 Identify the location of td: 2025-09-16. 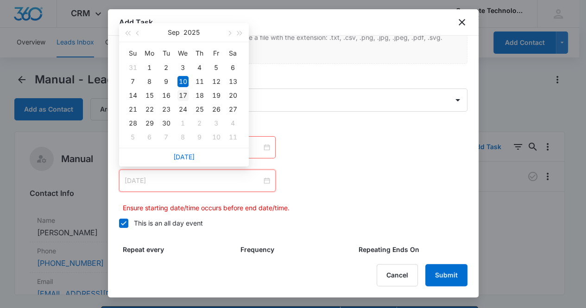
(166, 95).